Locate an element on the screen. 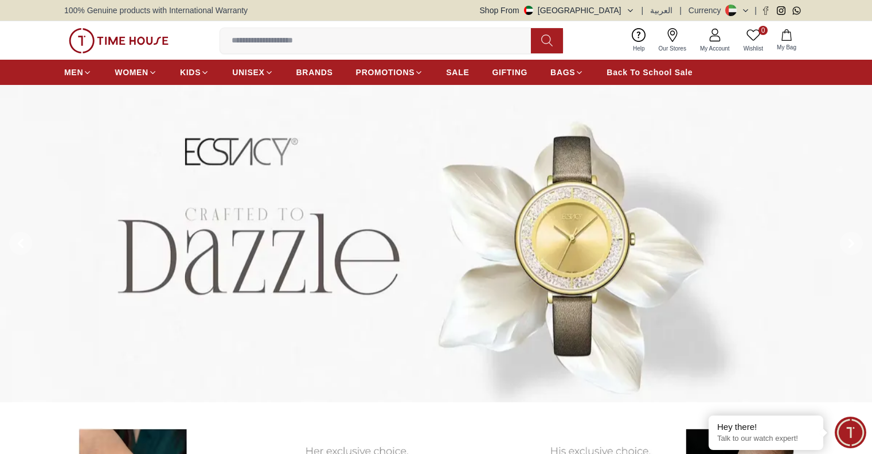 Image resolution: width=872 pixels, height=454 pixels. a: UNISEX is located at coordinates (252, 72).